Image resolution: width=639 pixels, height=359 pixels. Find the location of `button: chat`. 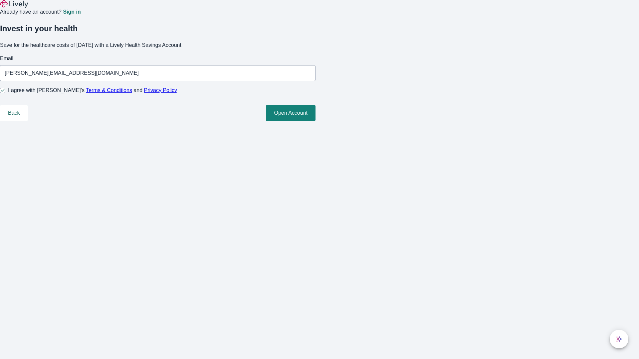

button: chat is located at coordinates (619, 339).